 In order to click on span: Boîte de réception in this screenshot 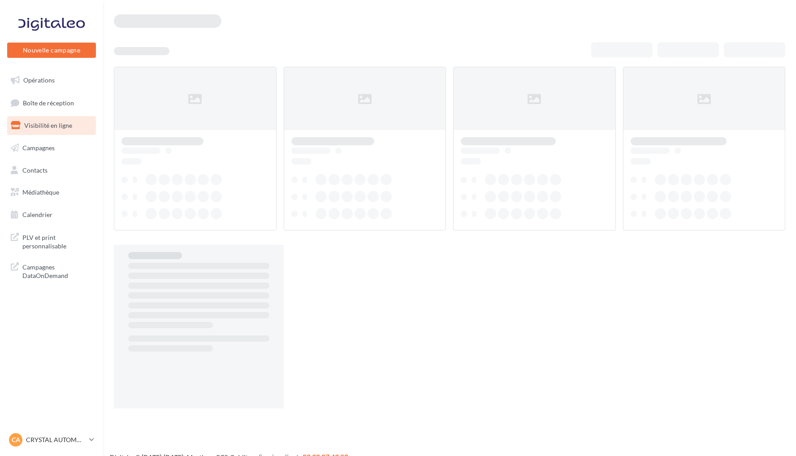, I will do `click(48, 102)`.